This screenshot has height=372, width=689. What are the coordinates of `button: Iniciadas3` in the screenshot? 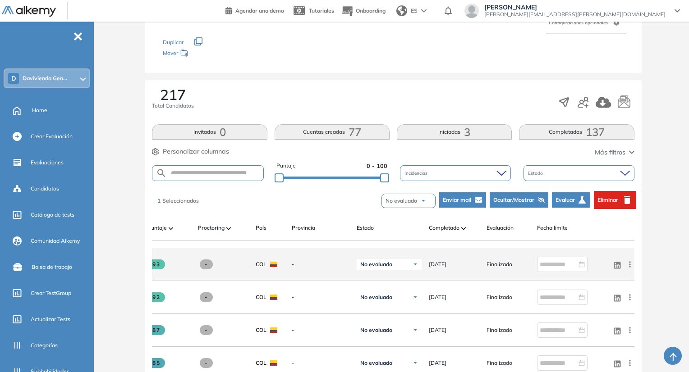 It's located at (454, 132).